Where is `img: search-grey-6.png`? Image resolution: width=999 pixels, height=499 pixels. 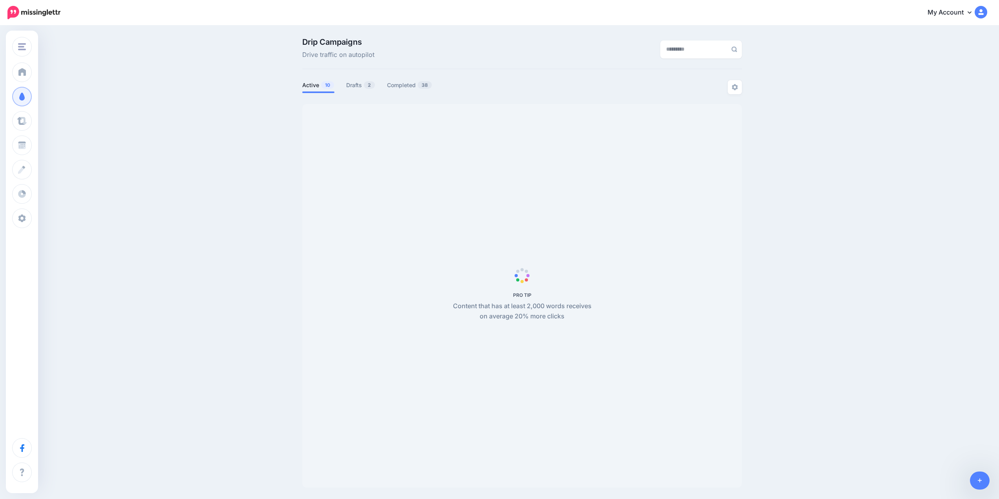 img: search-grey-6.png is located at coordinates (734, 49).